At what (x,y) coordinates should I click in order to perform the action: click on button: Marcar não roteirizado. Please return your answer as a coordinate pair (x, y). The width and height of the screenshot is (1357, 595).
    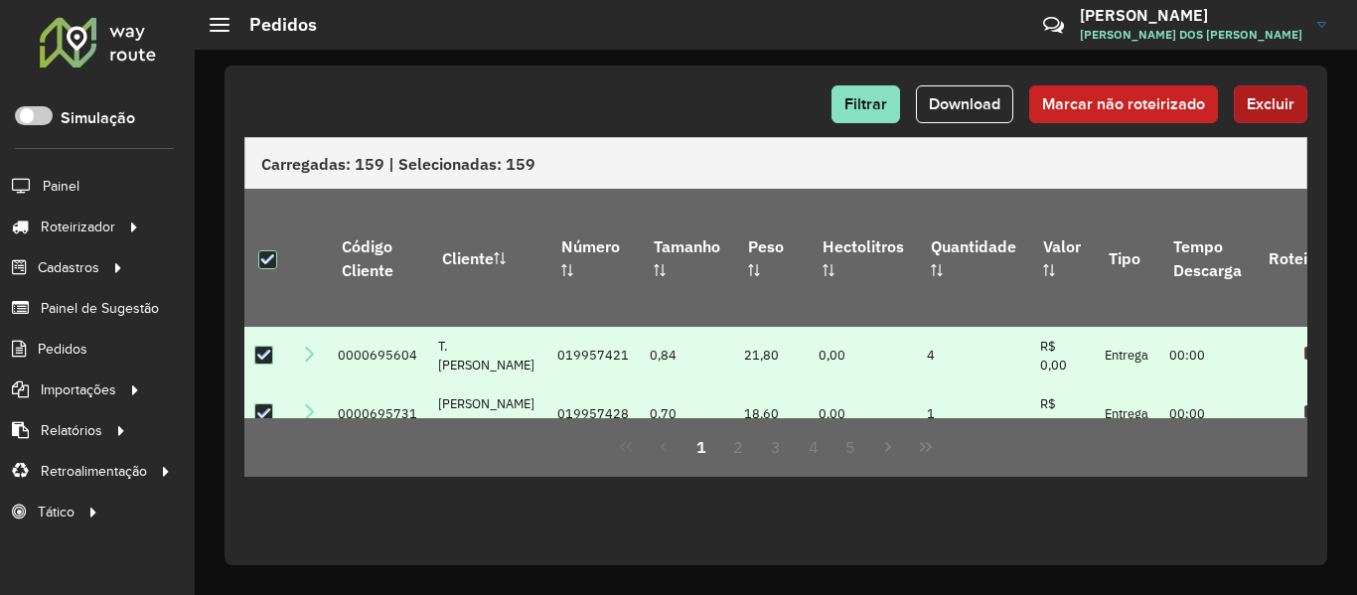
    Looking at the image, I should click on (1123, 104).